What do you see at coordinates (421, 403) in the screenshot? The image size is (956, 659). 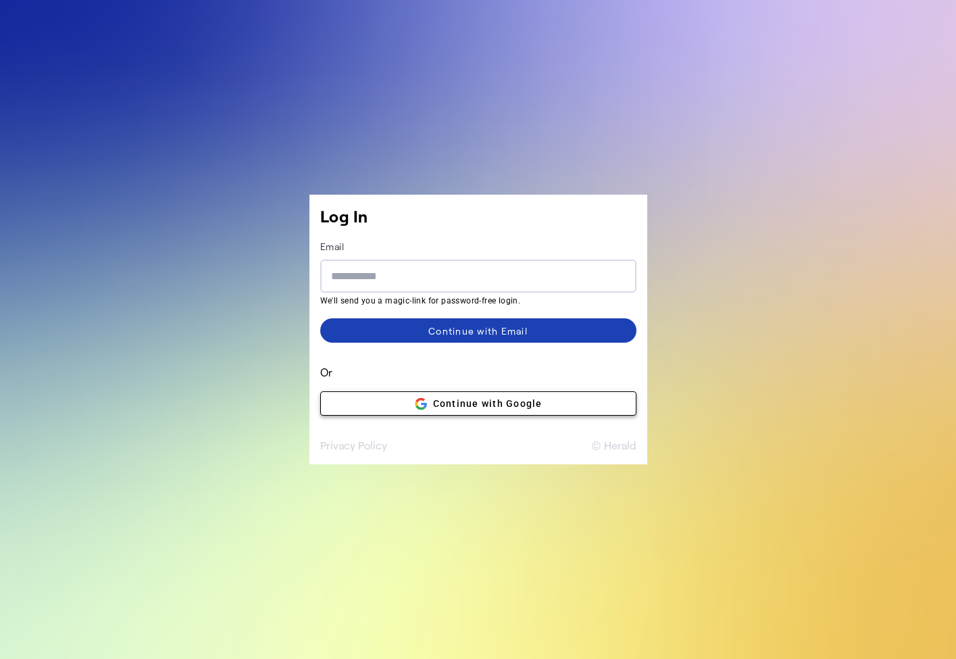 I see `img: Google logo` at bounding box center [421, 403].